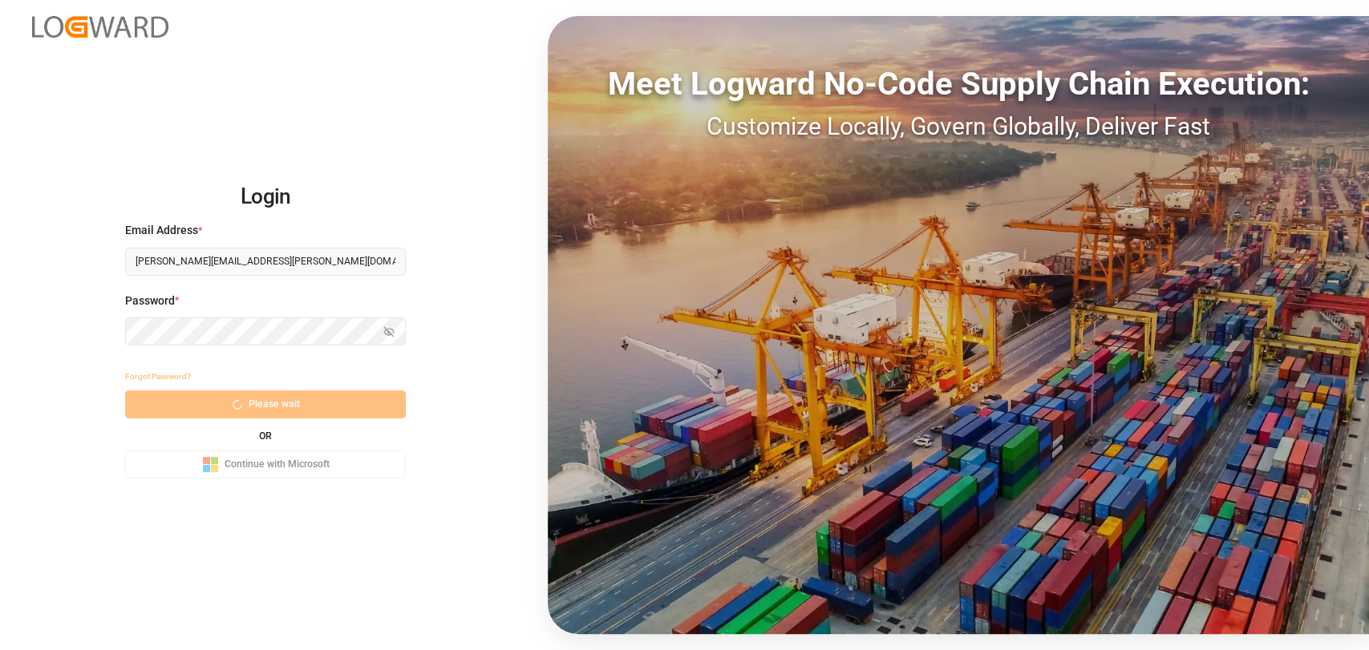  What do you see at coordinates (958, 126) in the screenshot?
I see `div: Customize Locally, Govern Globally, Deliver Fast` at bounding box center [958, 126].